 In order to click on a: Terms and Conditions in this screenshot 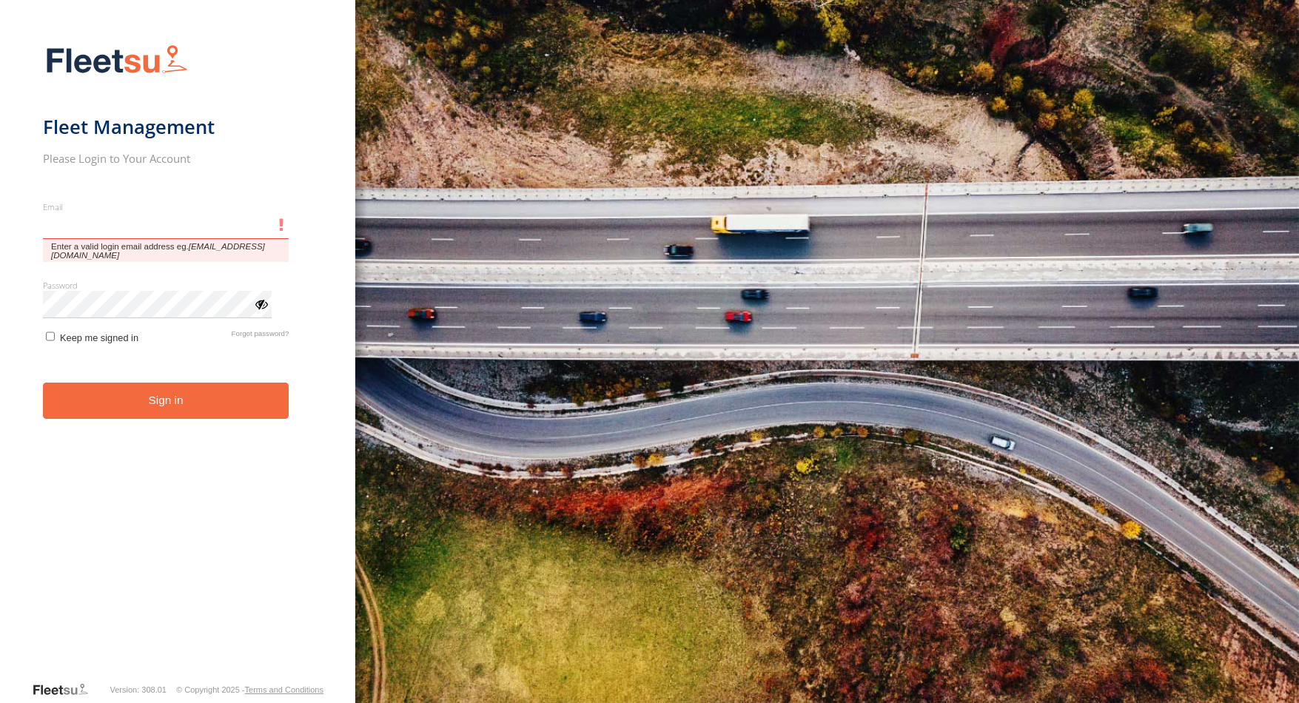, I will do `click(284, 690)`.